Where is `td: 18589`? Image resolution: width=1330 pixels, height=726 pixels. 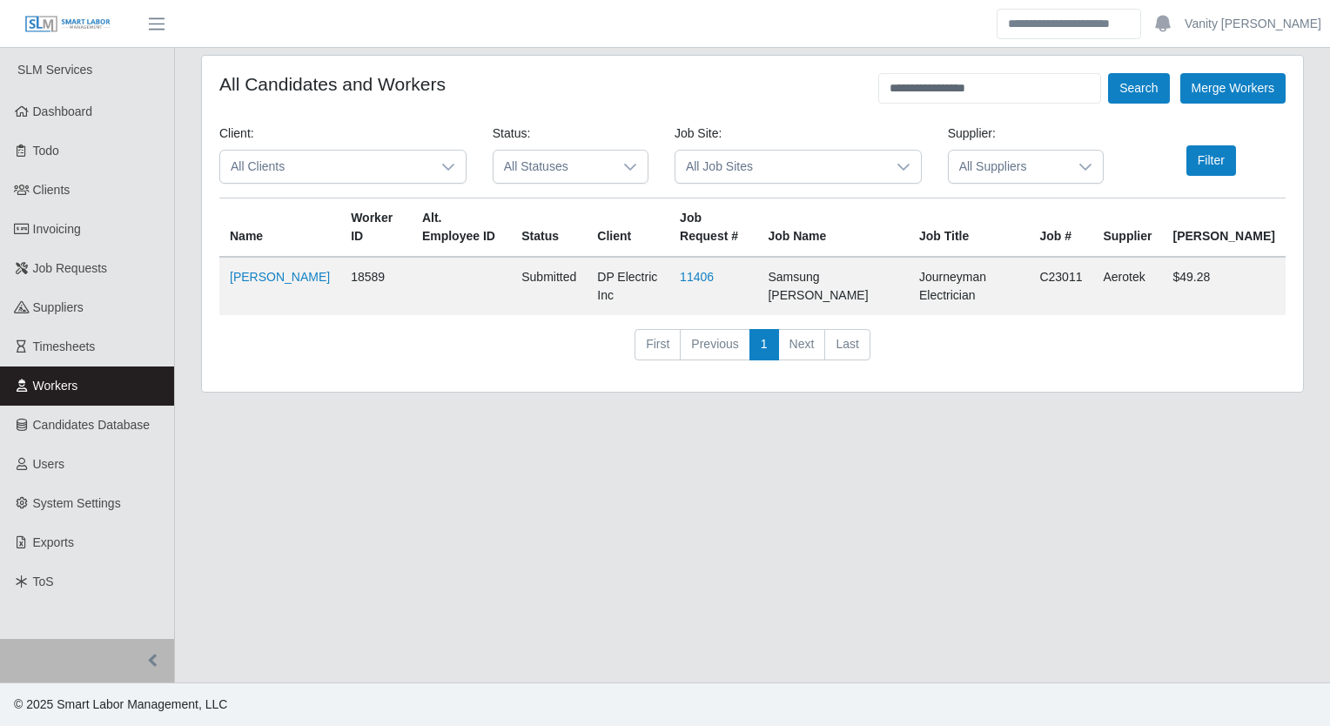
td: 18589 is located at coordinates (376, 285).